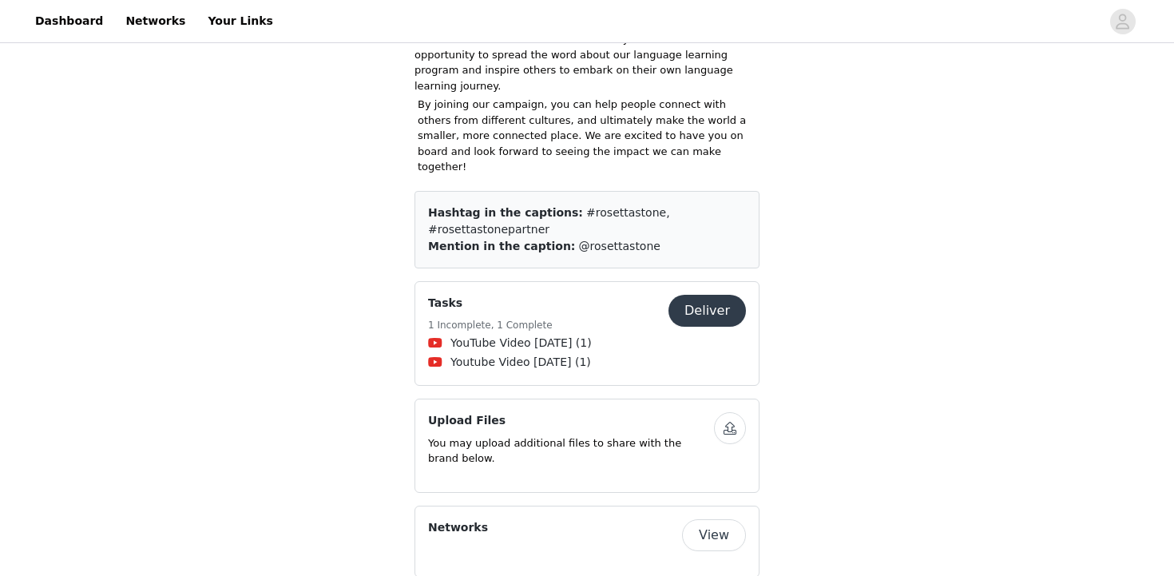 Image resolution: width=1174 pixels, height=576 pixels. What do you see at coordinates (707, 311) in the screenshot?
I see `button: Deliver` at bounding box center [707, 311].